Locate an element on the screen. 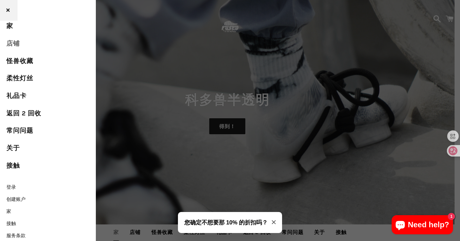 This screenshot has width=460, height=241. font: 关于 is located at coordinates (13, 148).